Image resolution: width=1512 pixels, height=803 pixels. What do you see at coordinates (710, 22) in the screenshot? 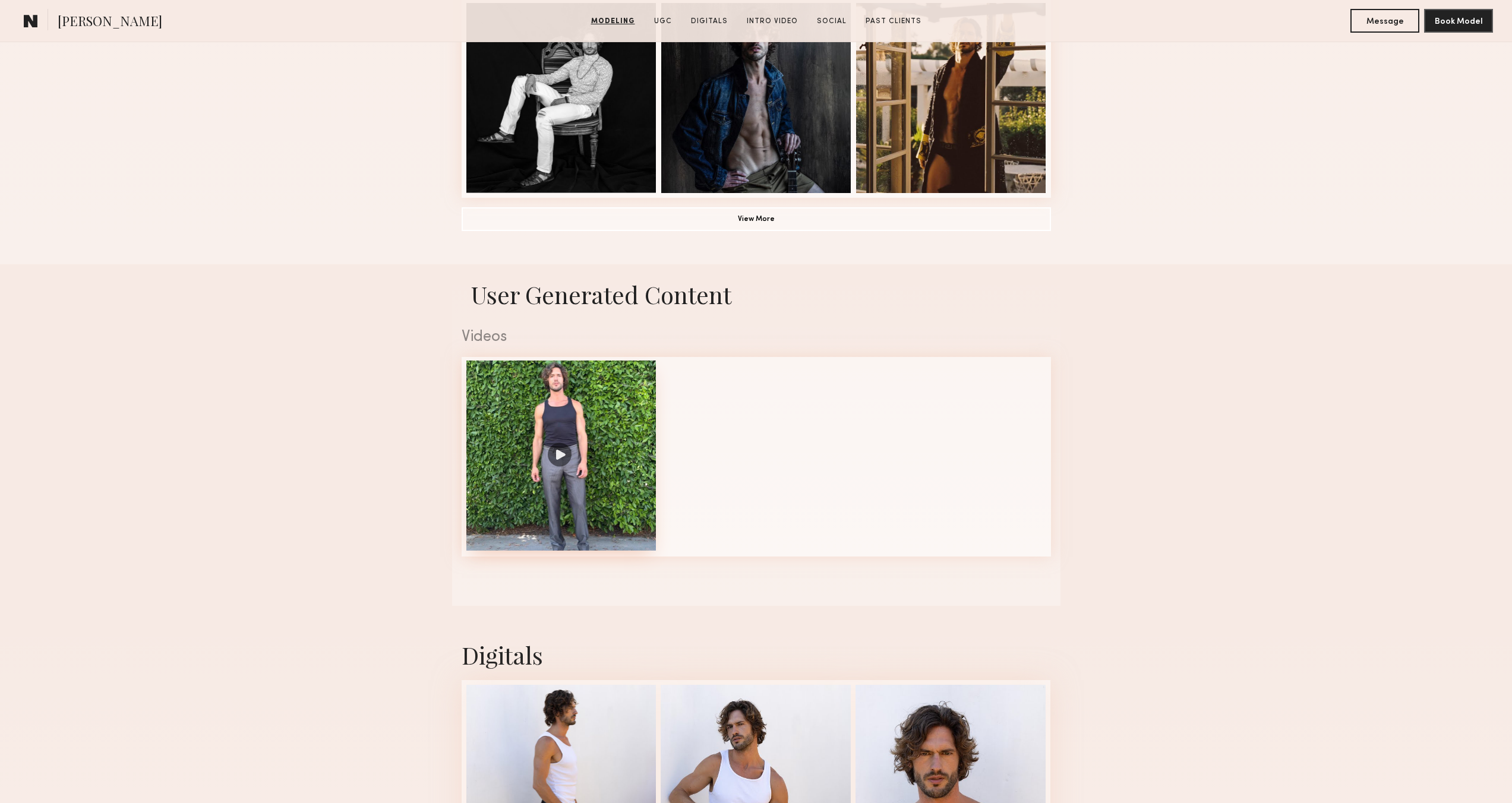
I see `a: Digitals` at bounding box center [710, 22].